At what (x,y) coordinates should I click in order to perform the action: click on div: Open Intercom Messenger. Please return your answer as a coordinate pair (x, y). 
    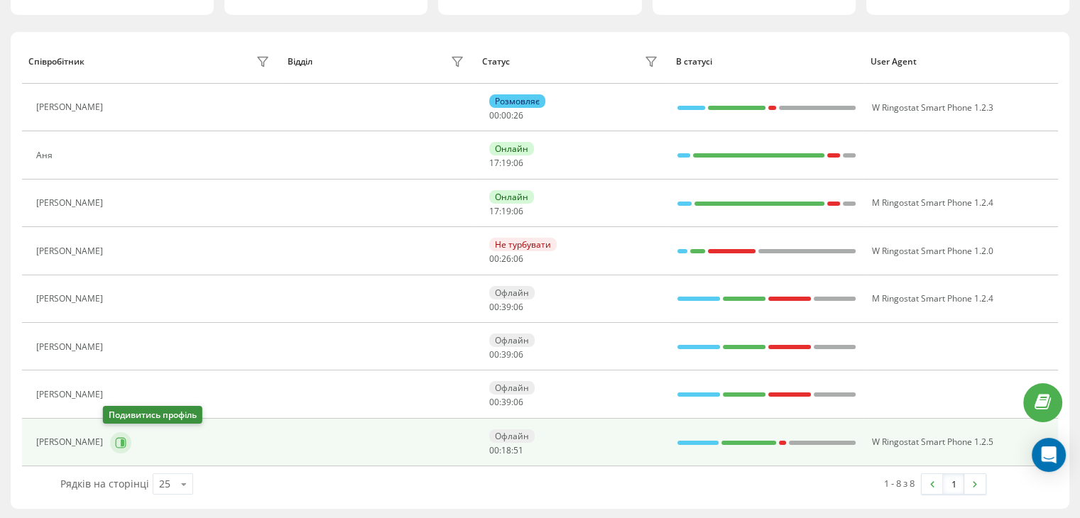
    Looking at the image, I should click on (1049, 455).